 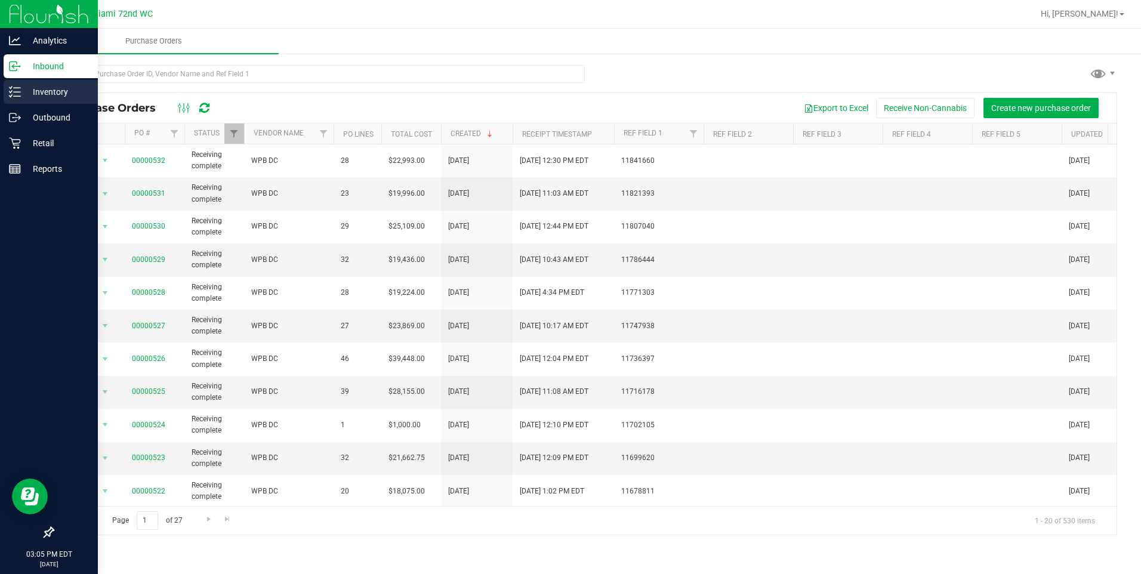 I want to click on a: 00000532, so click(x=149, y=161).